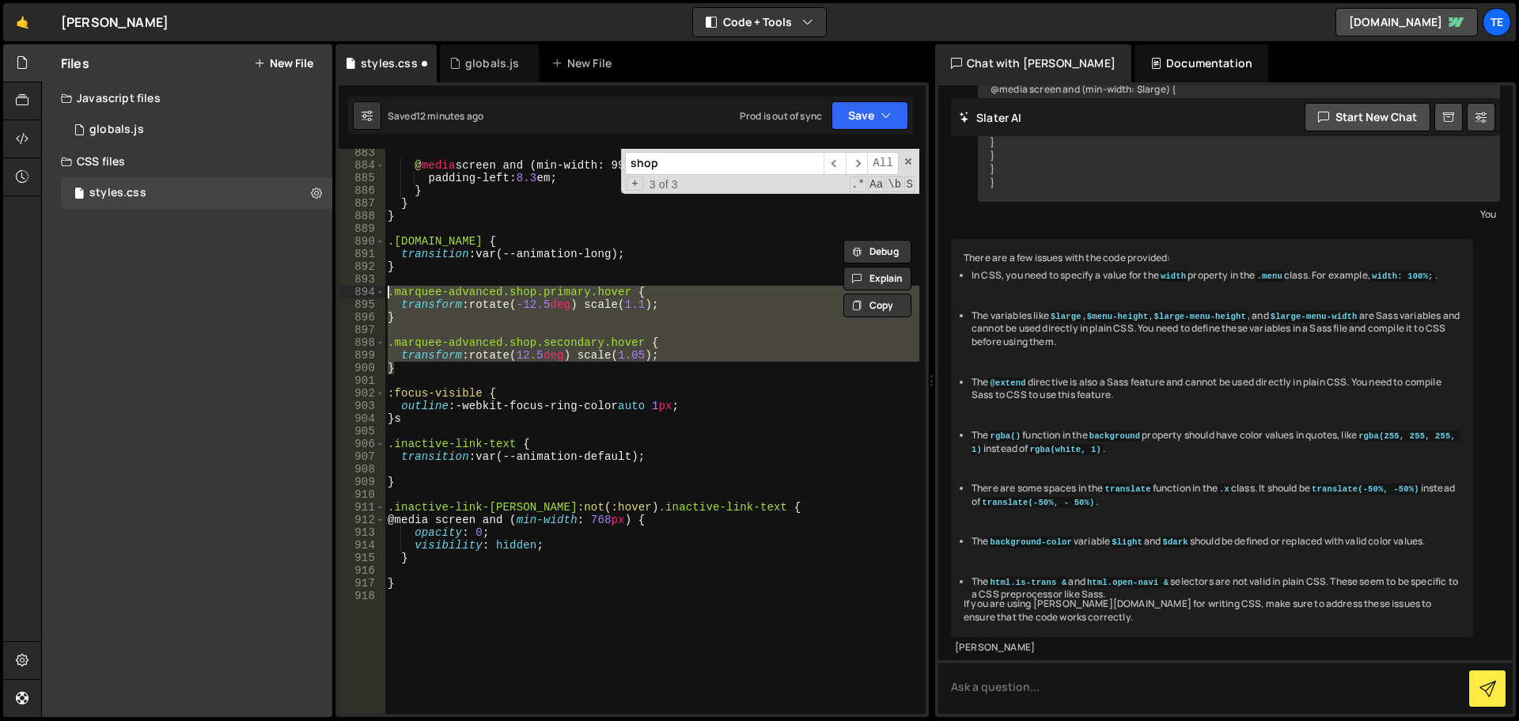  I want to click on li: The variable and should be defined or replaced with valid color values., so click(1216, 541).